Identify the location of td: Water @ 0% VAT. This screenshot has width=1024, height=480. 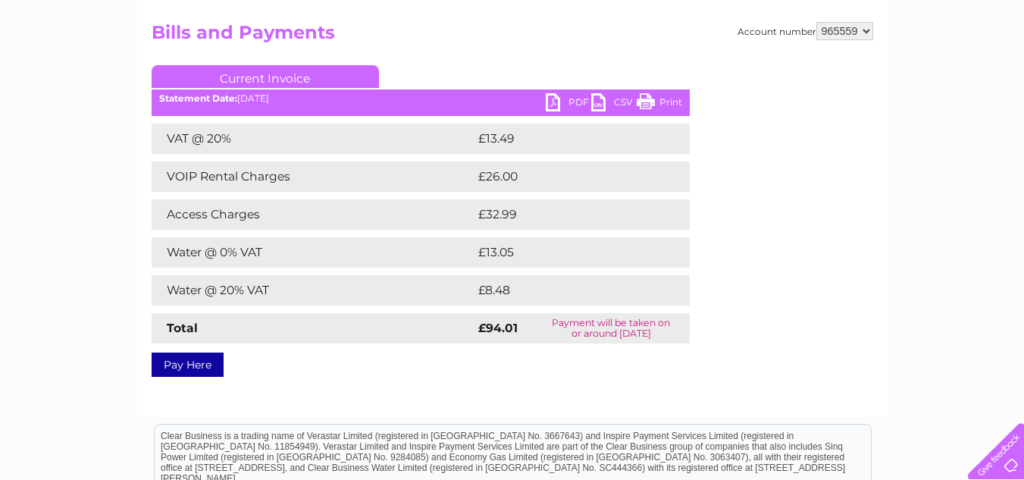
(313, 252).